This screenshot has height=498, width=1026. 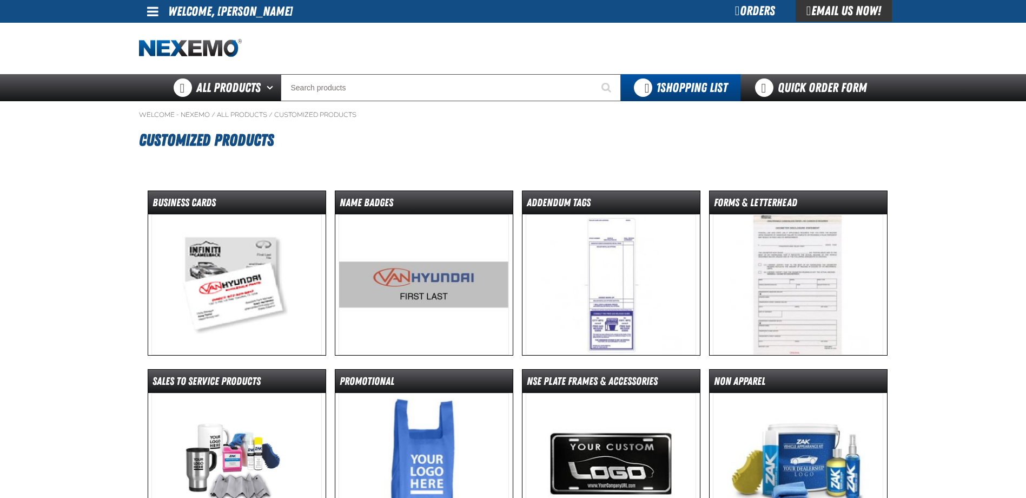 I want to click on h1: Customized Products, so click(x=513, y=140).